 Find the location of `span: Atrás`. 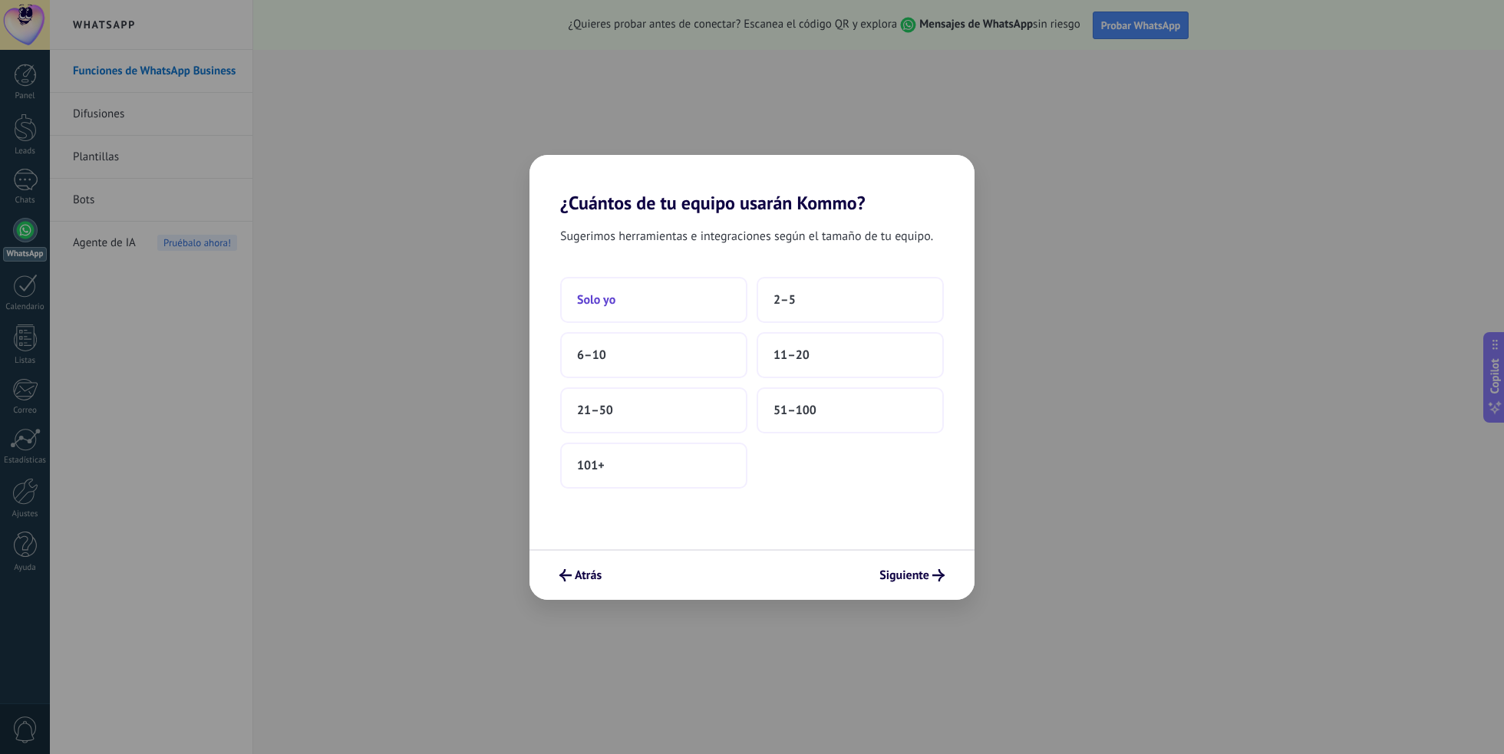

span: Atrás is located at coordinates (588, 575).